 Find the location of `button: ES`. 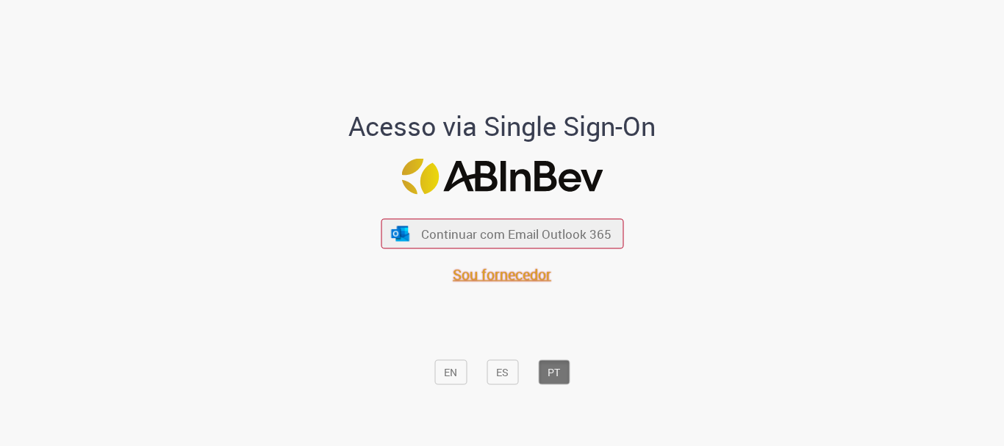

button: ES is located at coordinates (502, 372).